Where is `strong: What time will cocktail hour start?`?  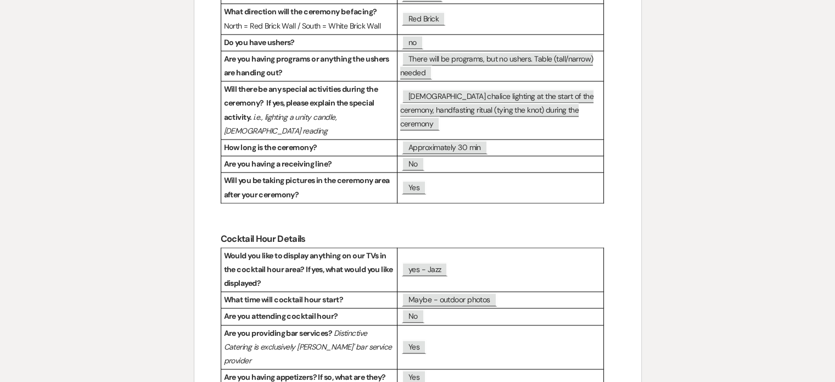 strong: What time will cocktail hour start? is located at coordinates (283, 299).